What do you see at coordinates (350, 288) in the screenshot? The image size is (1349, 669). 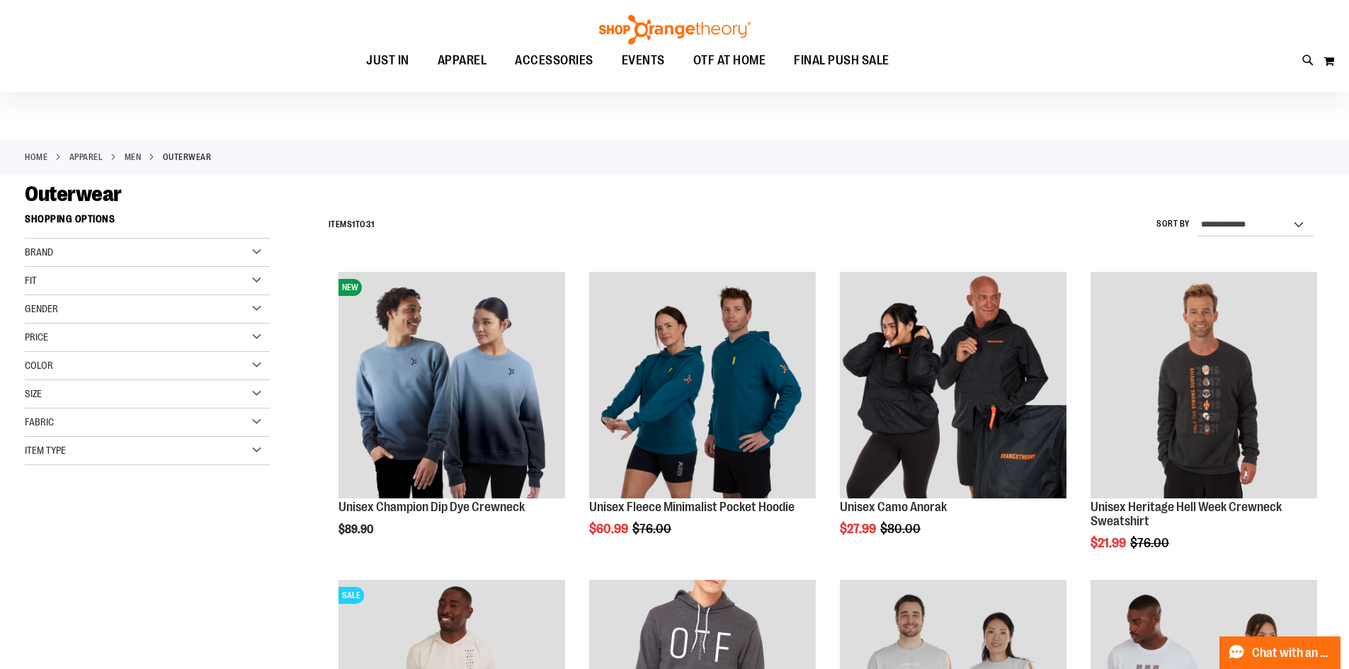 I see `span: NEW` at bounding box center [350, 288].